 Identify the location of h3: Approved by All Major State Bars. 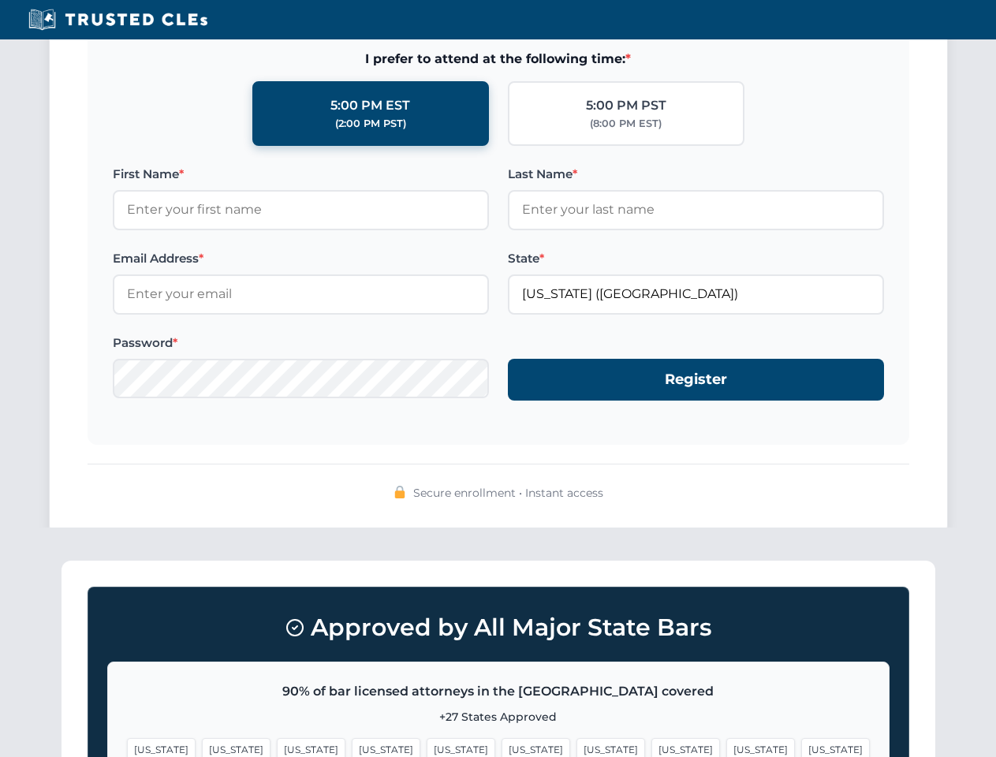
(499, 628).